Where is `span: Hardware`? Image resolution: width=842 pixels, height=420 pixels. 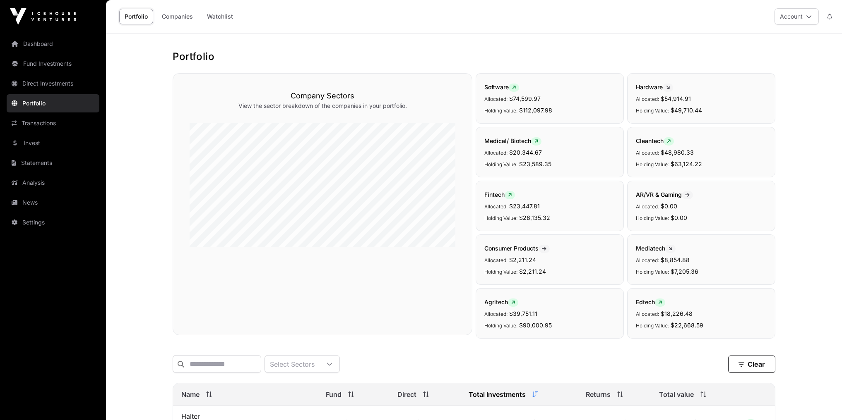 span: Hardware is located at coordinates (654, 87).